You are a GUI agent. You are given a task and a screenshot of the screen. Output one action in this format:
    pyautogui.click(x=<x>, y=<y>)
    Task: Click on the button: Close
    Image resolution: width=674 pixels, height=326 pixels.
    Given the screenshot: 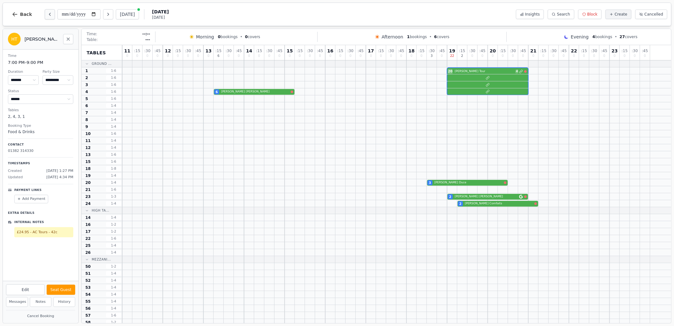 What is the action you would take?
    pyautogui.click(x=68, y=39)
    